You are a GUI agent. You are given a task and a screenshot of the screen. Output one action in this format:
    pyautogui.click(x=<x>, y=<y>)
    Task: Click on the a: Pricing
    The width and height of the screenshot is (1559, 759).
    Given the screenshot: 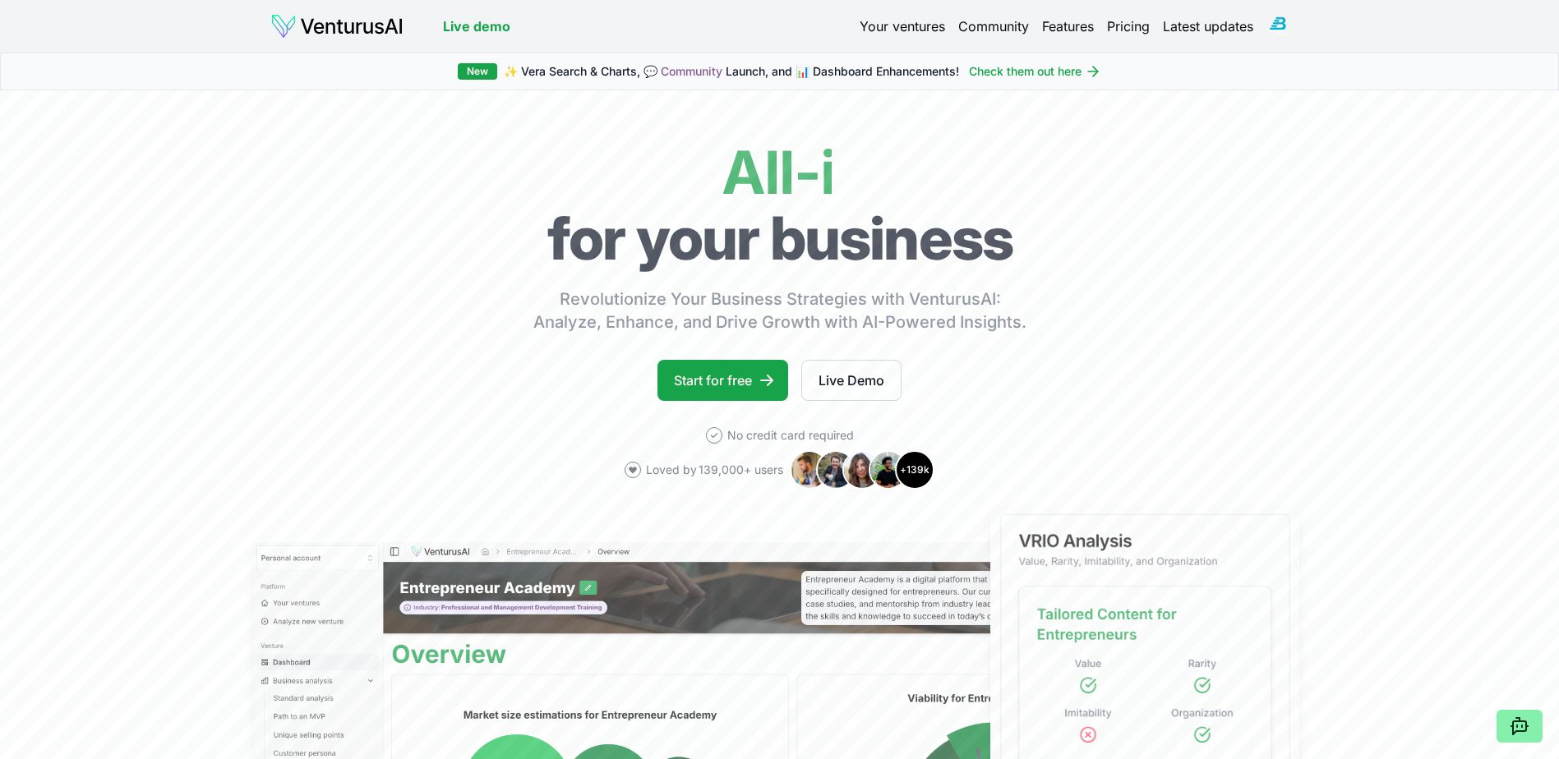 What is the action you would take?
    pyautogui.click(x=1128, y=26)
    